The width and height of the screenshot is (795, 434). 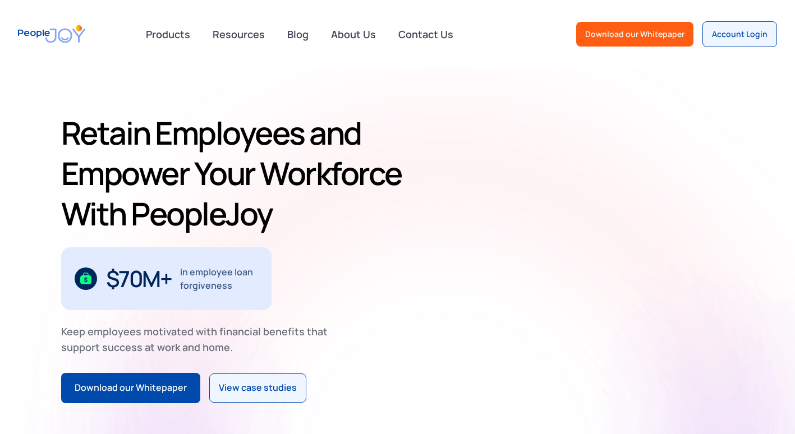 What do you see at coordinates (236, 173) in the screenshot?
I see `h1: Retain Employees and Empower Your Workforce With PeopleJoy` at bounding box center [236, 173].